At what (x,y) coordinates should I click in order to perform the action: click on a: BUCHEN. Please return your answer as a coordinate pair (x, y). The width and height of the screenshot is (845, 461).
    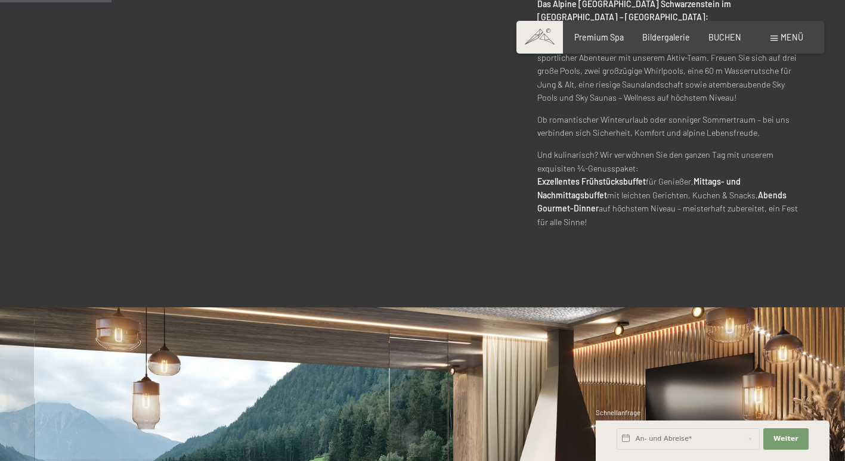
    Looking at the image, I should click on (724, 37).